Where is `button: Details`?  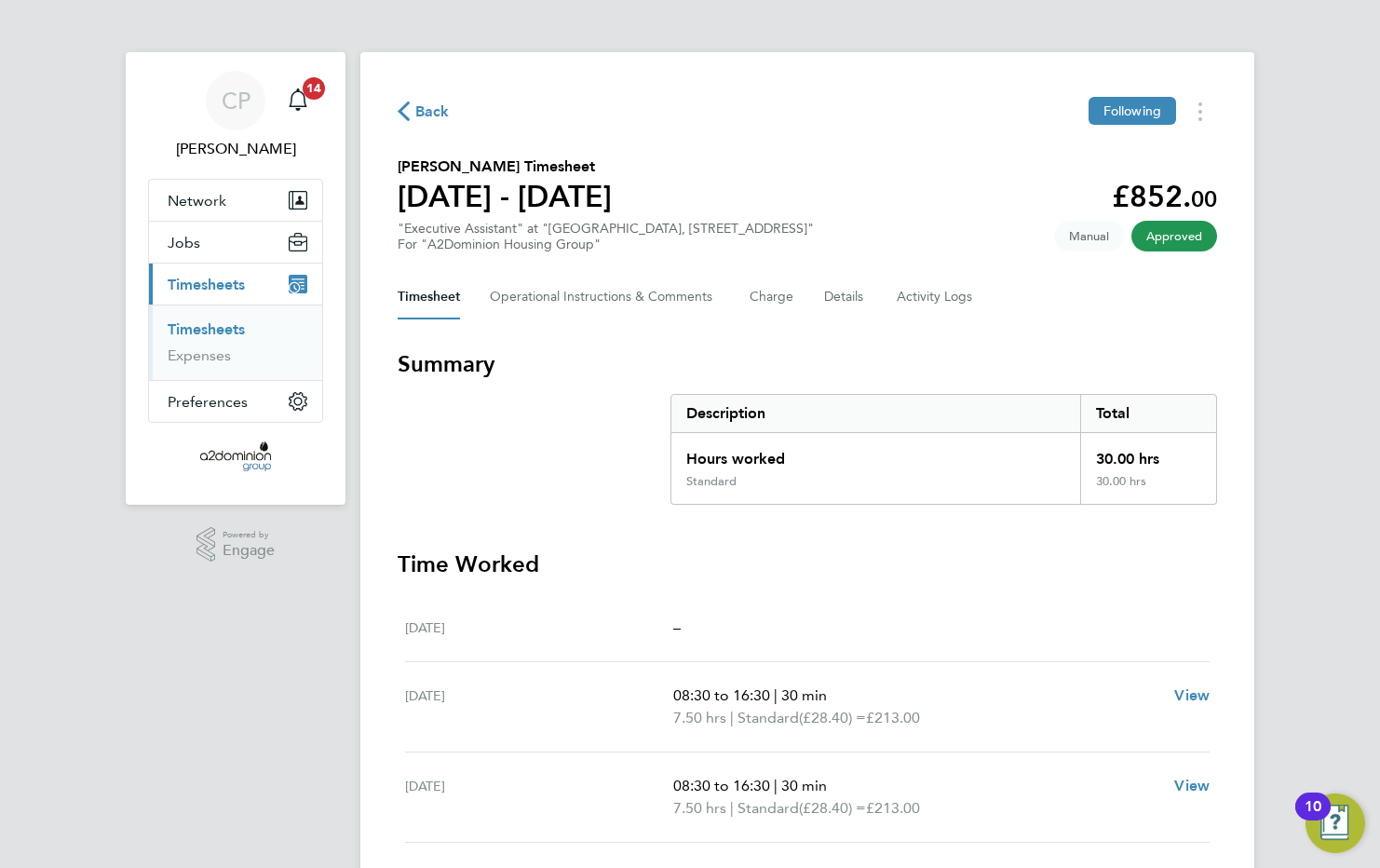 button: Details is located at coordinates (846, 297).